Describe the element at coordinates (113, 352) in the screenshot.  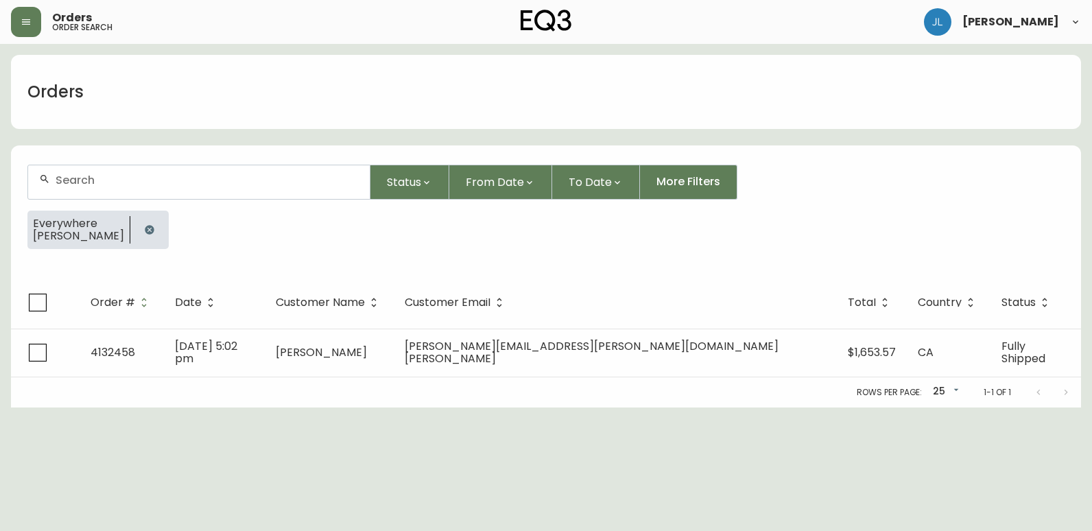
I see `span: 4132458` at that location.